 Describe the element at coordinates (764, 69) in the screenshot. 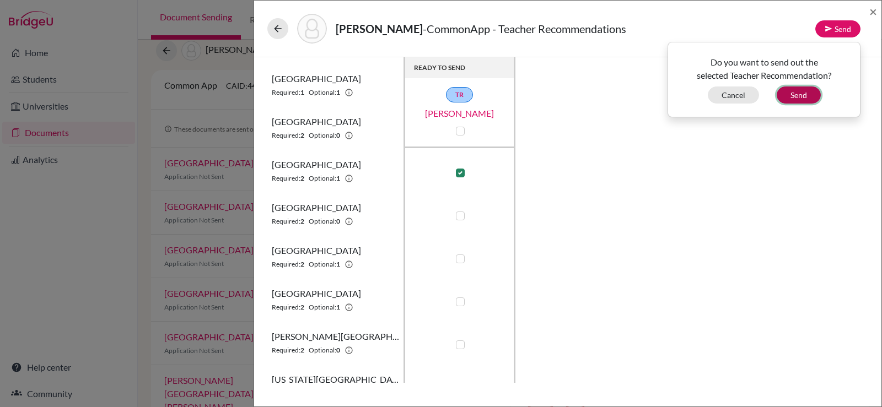

I see `p: Do you want to send out the selected Teacher Recommendation?` at that location.